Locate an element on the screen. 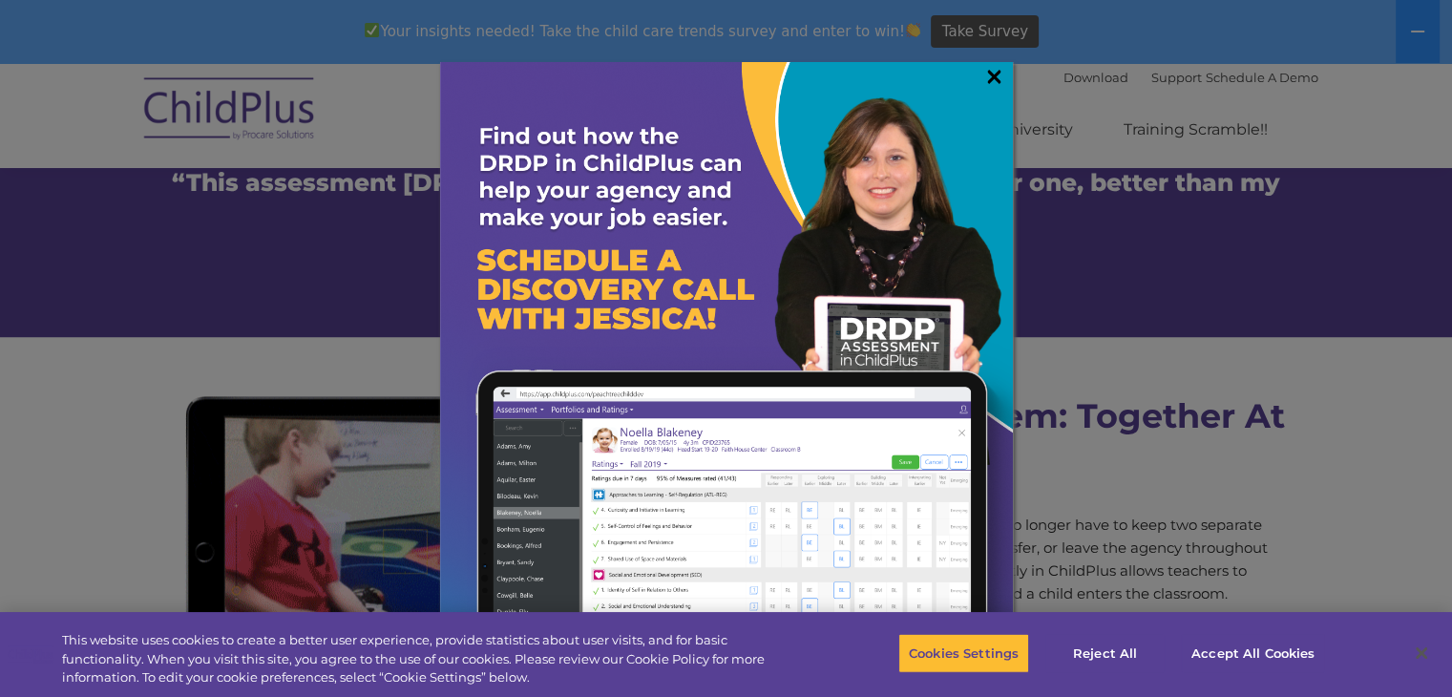  button: Accept All Cookies is located at coordinates (1253, 653).